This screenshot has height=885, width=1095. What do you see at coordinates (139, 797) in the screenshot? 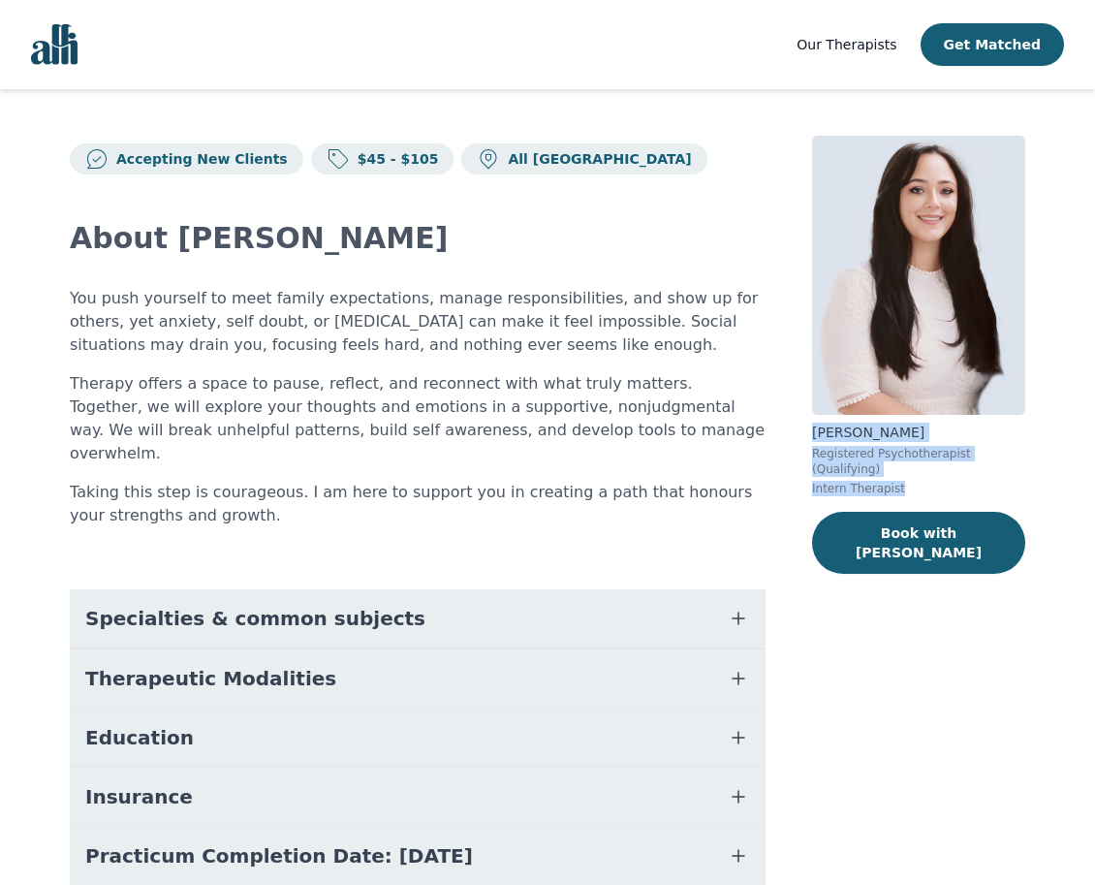
I see `span: Insurance` at bounding box center [139, 797].